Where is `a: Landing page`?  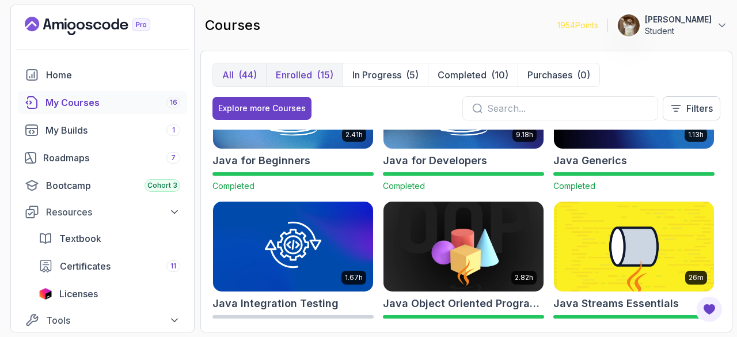
a: Landing page is located at coordinates (101, 26).